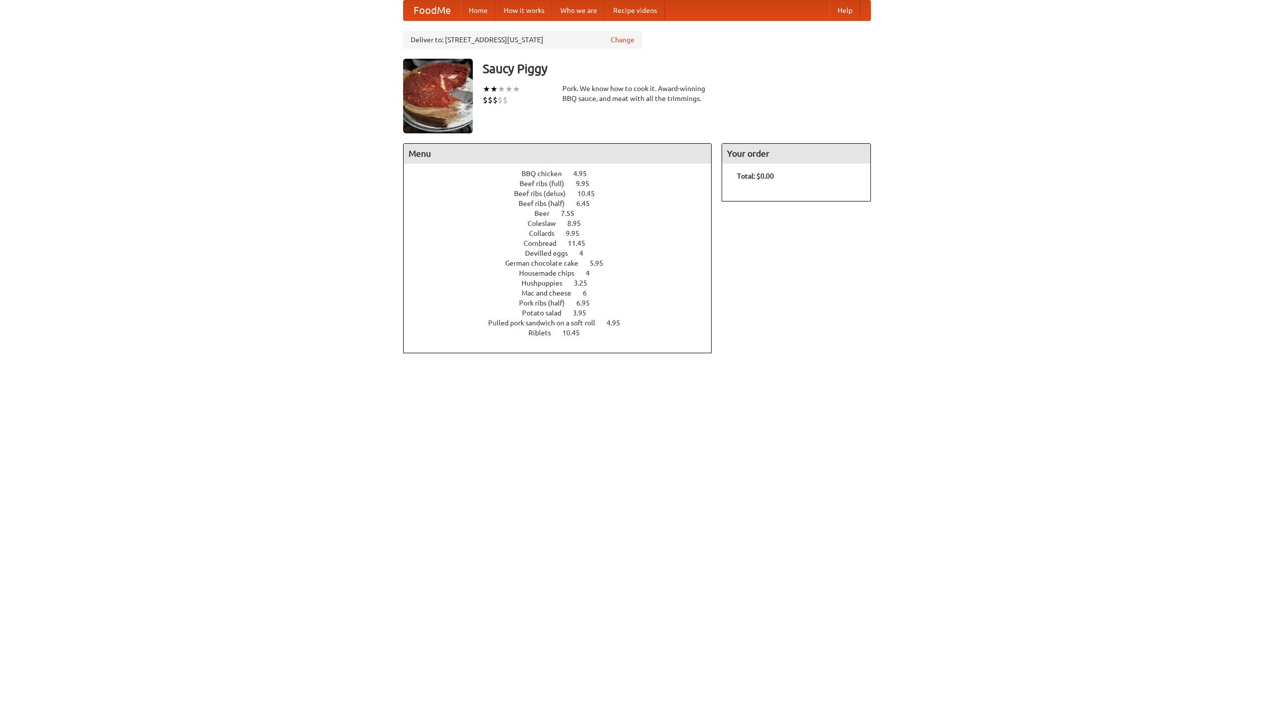  I want to click on span: Beef ribs (half), so click(546, 203).